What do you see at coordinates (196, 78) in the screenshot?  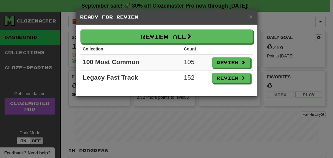 I see `td: 152` at bounding box center [196, 78].